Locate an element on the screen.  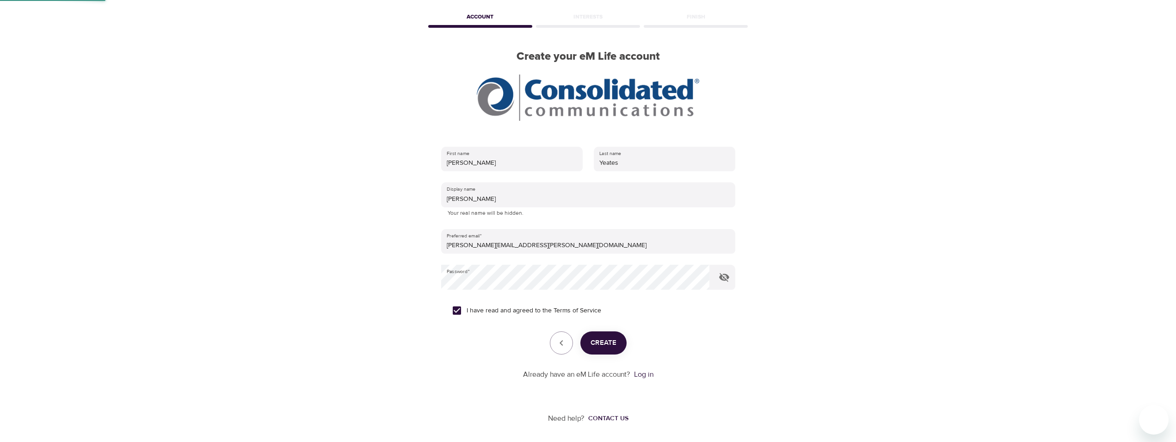
div: Contact us is located at coordinates (608, 418).